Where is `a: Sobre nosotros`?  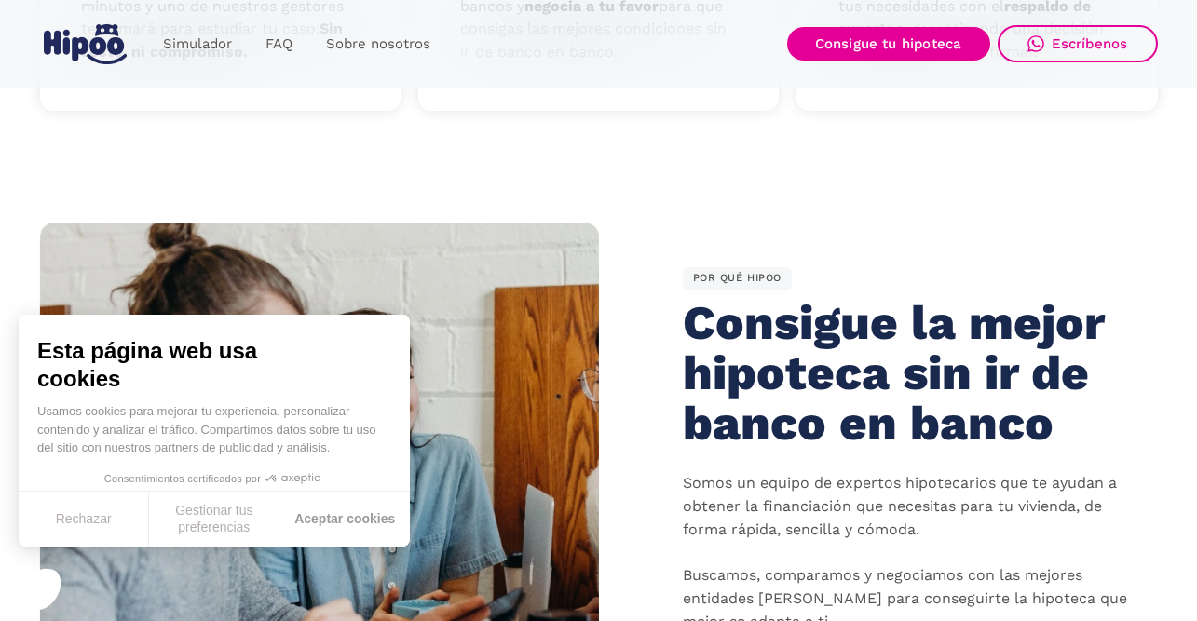 a: Sobre nosotros is located at coordinates (378, 44).